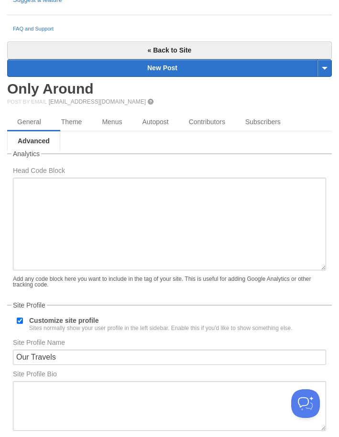  I want to click on div: Add any code block here you want to include in the tag of your site. This is useful for adding Go..., so click(169, 282).